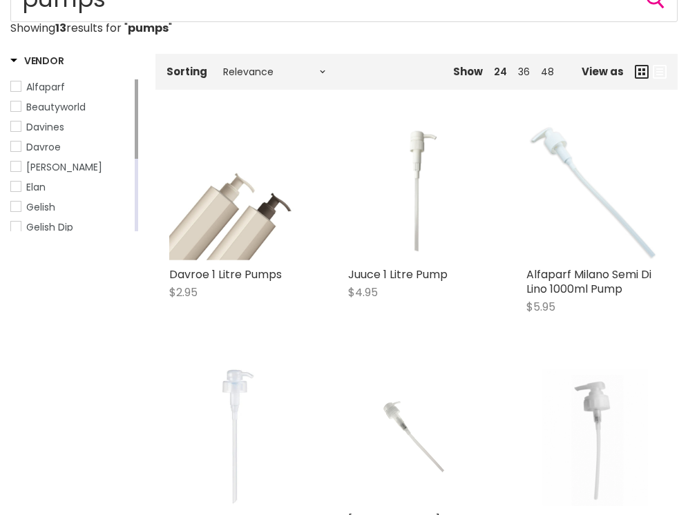 Image resolution: width=688 pixels, height=515 pixels. What do you see at coordinates (44, 147) in the screenshot?
I see `span: Davroe` at bounding box center [44, 147].